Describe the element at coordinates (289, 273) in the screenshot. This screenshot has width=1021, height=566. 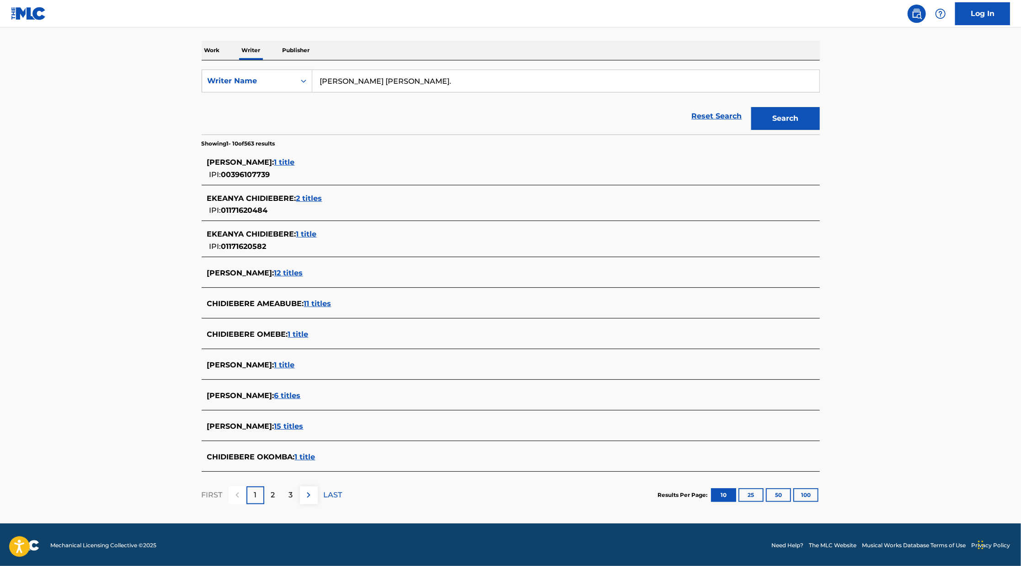
I see `span: 12 titles` at that location.